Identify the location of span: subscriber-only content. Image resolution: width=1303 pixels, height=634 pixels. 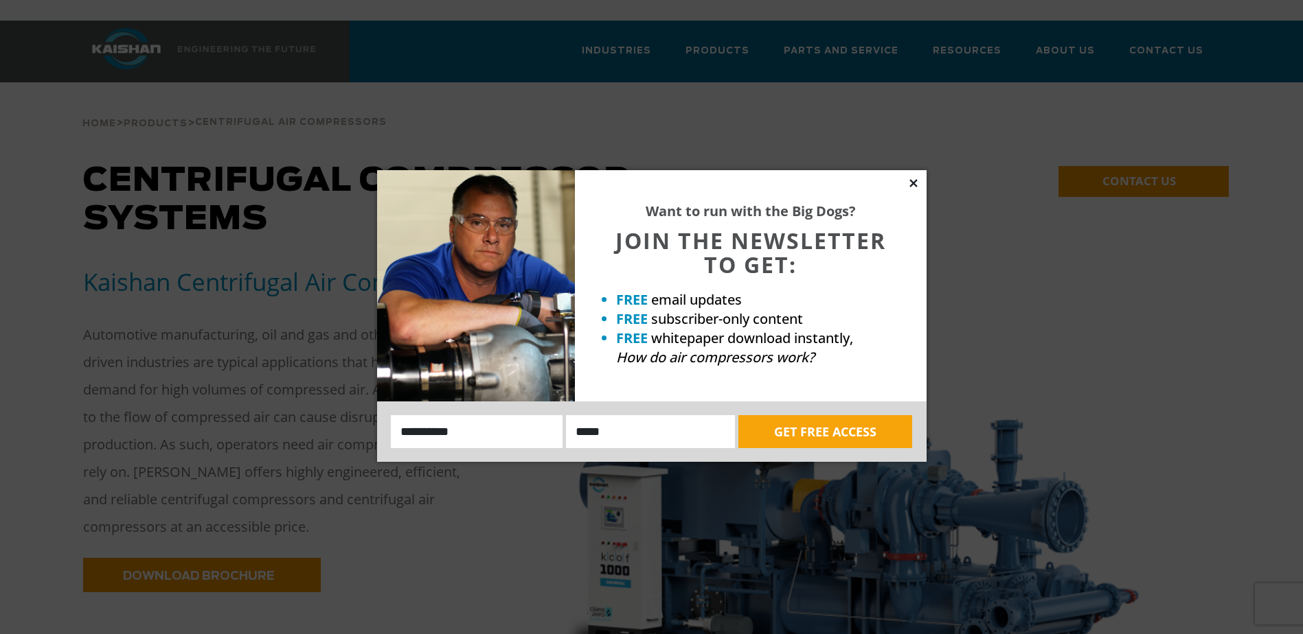
(726, 319).